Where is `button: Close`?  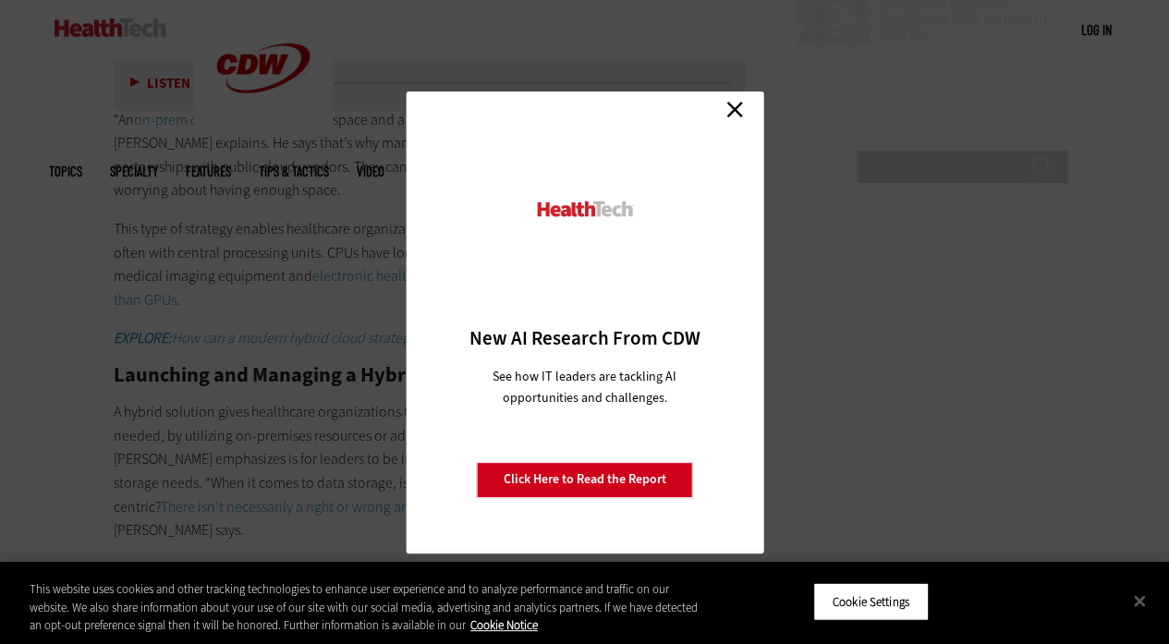
button: Close is located at coordinates (1139, 601).